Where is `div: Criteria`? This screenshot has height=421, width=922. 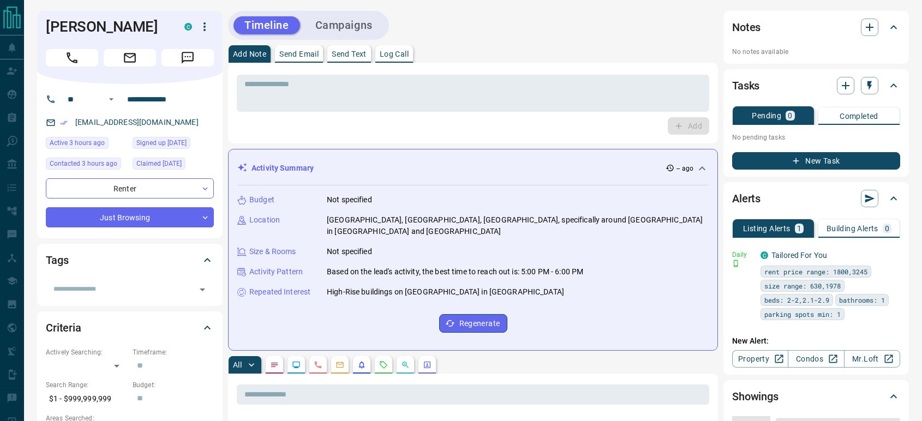
div: Criteria is located at coordinates (130, 328).